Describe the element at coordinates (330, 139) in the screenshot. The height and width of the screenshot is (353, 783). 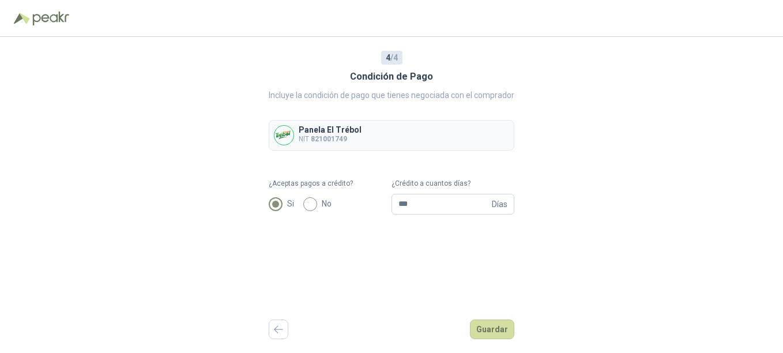
I see `p: NIT` at that location.